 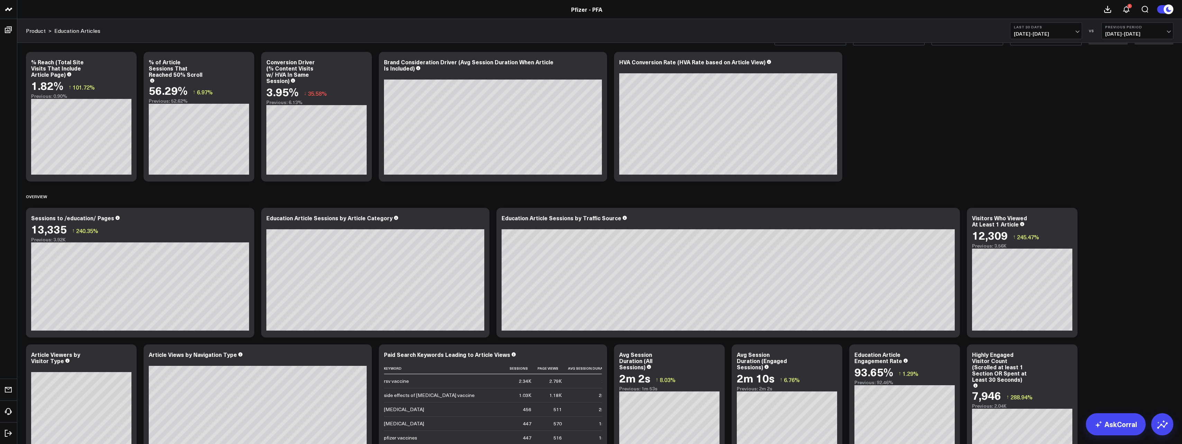 What do you see at coordinates (669, 389) in the screenshot?
I see `div: Previous: 1m 53s` at bounding box center [669, 389].